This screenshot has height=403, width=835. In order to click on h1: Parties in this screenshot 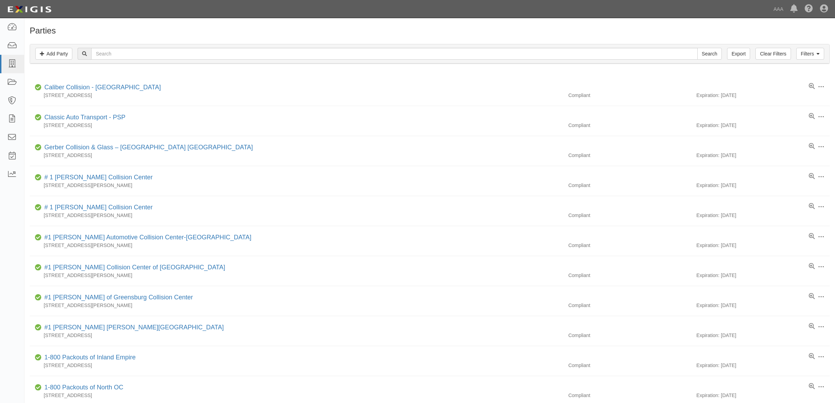, I will do `click(430, 31)`.